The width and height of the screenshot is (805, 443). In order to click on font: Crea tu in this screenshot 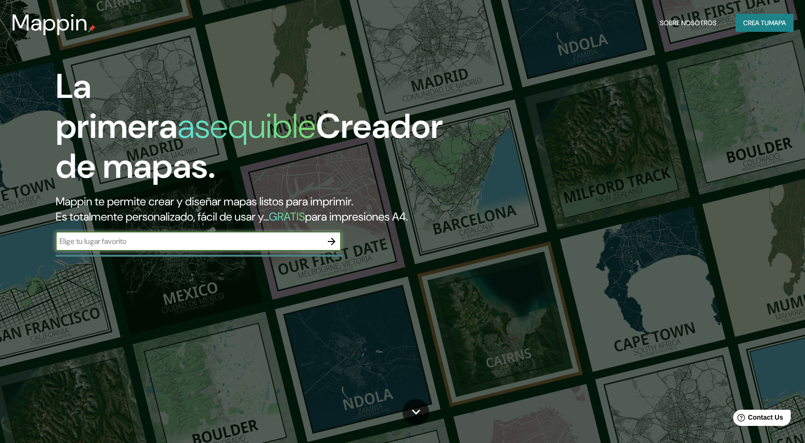, I will do `click(756, 23)`.